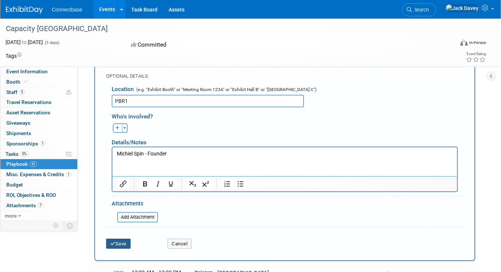  Describe the element at coordinates (39, 71) in the screenshot. I see `a: Event Information` at that location.